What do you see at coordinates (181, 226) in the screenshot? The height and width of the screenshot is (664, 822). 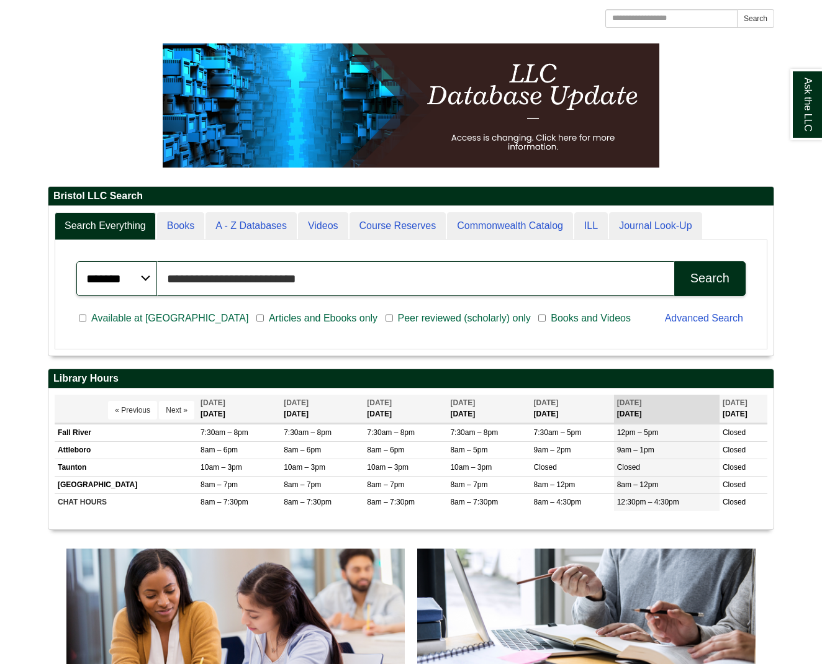 I see `a: Books` at bounding box center [181, 226].